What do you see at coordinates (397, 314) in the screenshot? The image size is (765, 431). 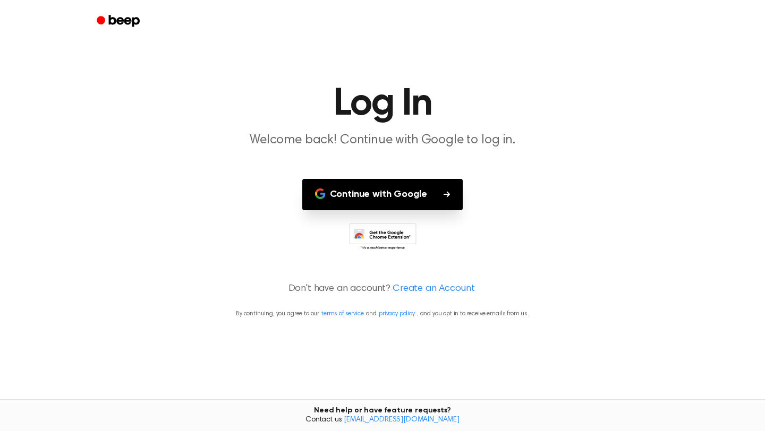 I see `a: privacy policy` at bounding box center [397, 314].